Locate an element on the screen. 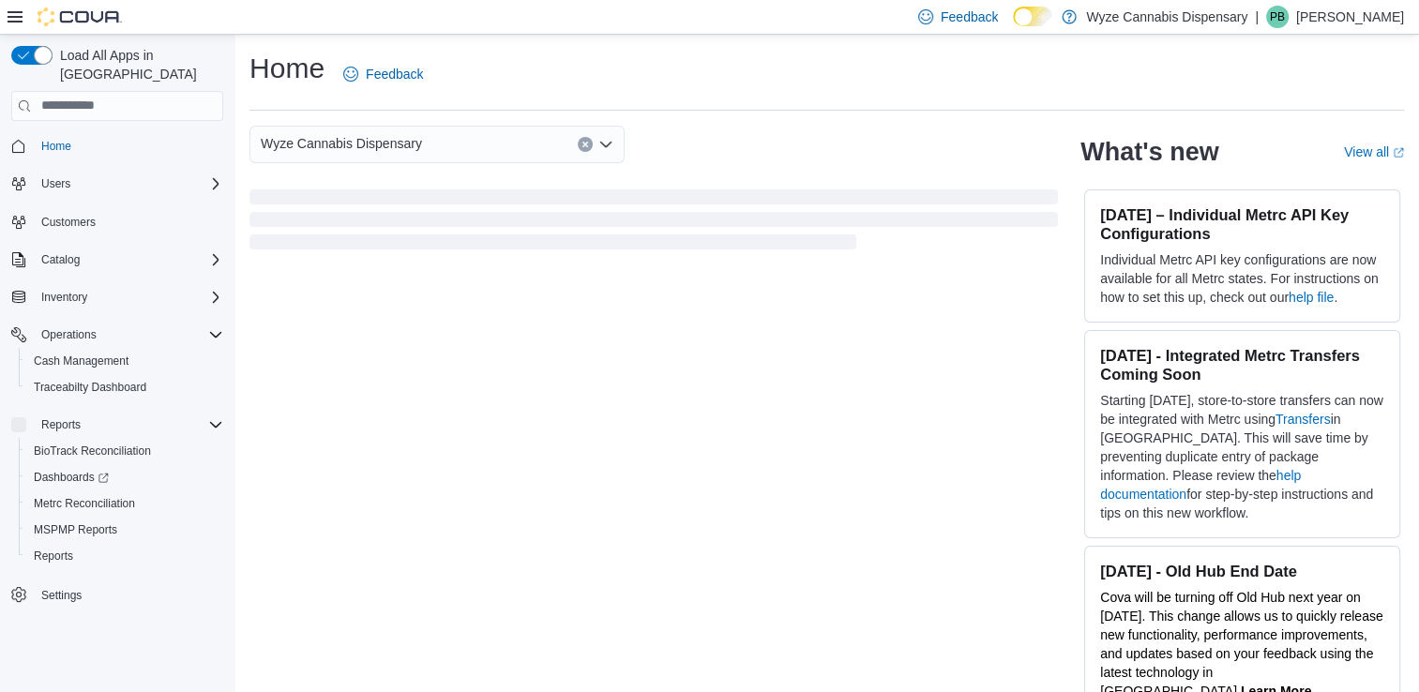  a: Transfers is located at coordinates (1302, 419).